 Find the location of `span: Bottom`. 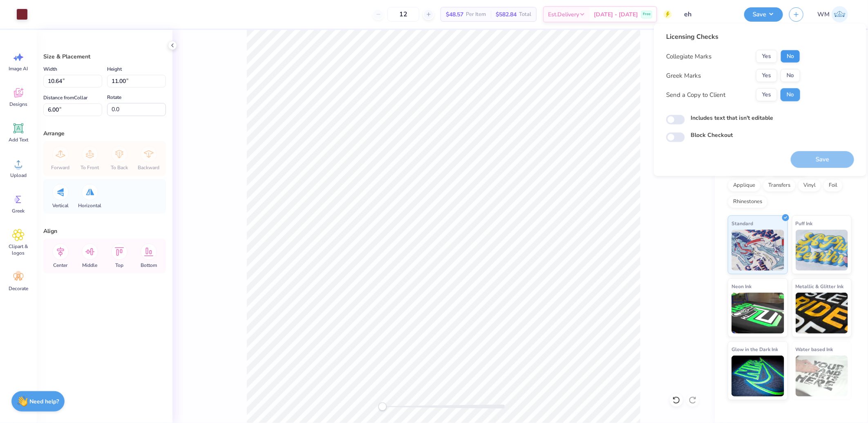

span: Bottom is located at coordinates (149, 265).